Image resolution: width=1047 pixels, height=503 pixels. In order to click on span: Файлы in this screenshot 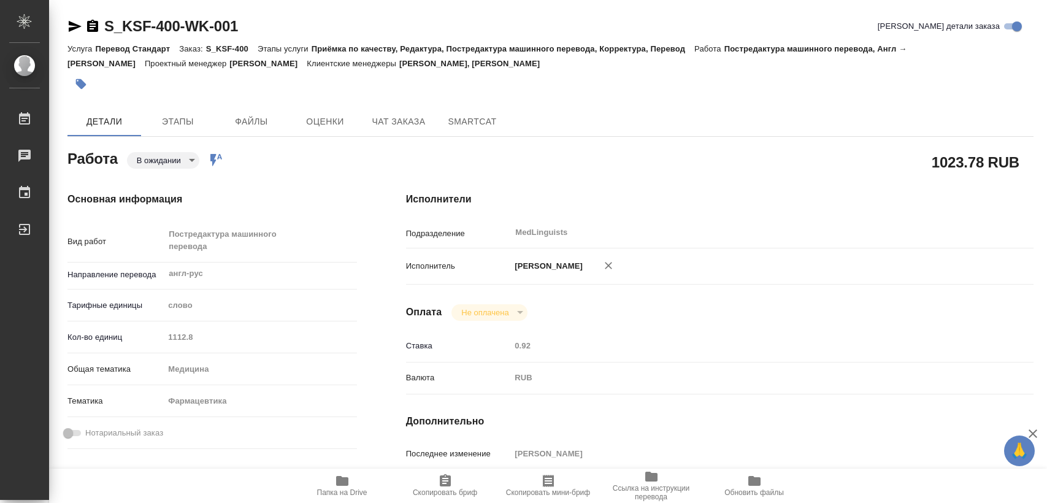, I will do `click(251, 121)`.